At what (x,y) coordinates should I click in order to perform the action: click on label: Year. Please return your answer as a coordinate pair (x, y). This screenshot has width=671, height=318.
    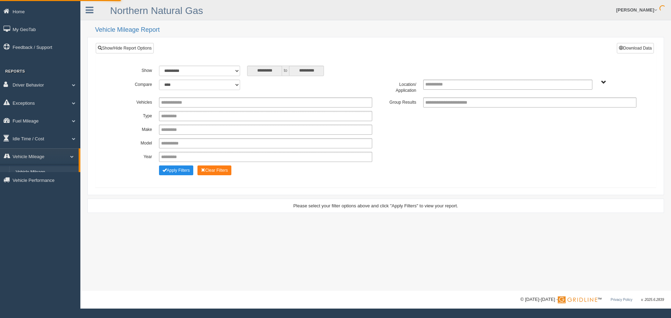
    Looking at the image, I should click on (134, 156).